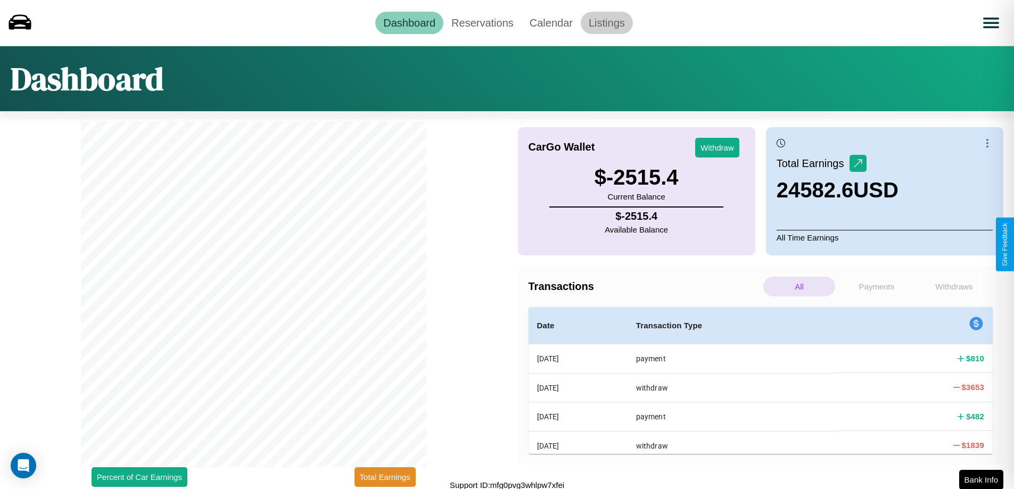 This screenshot has width=1014, height=489. I want to click on h4: $ 810, so click(975, 358).